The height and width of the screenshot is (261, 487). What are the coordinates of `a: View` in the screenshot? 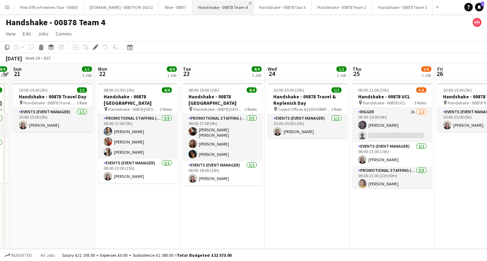 It's located at (11, 34).